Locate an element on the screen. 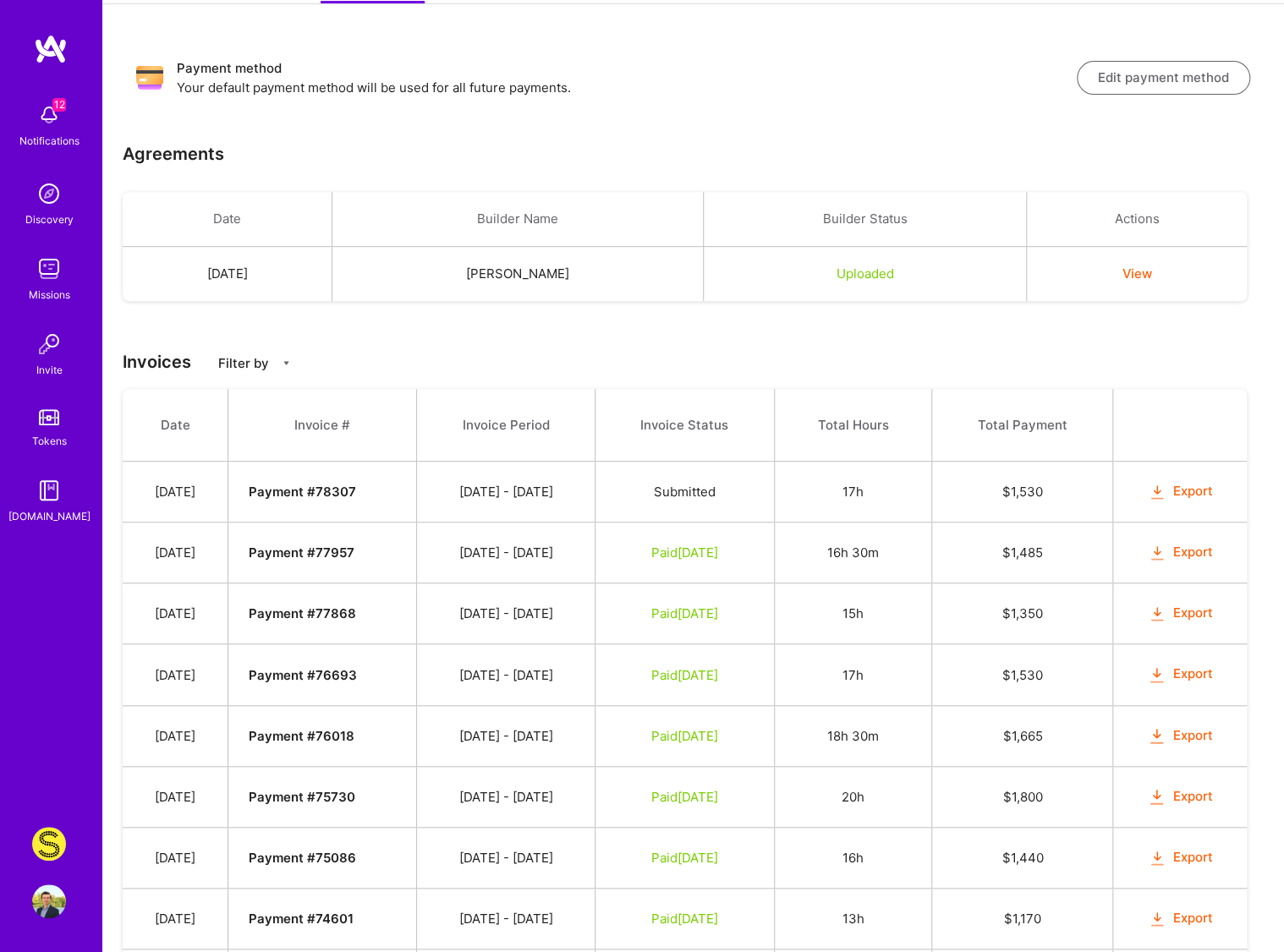 The width and height of the screenshot is (1284, 952). img: tokens is located at coordinates (49, 417).